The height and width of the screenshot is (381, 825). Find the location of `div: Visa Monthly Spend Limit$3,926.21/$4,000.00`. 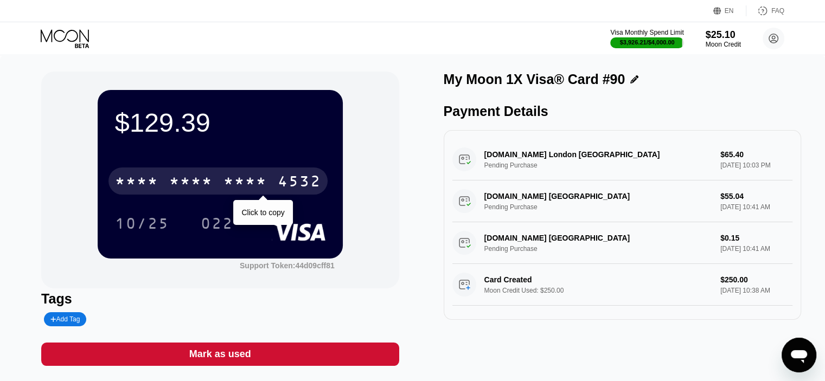

div: Visa Monthly Spend Limit$3,926.21/$4,000.00 is located at coordinates (646, 38).